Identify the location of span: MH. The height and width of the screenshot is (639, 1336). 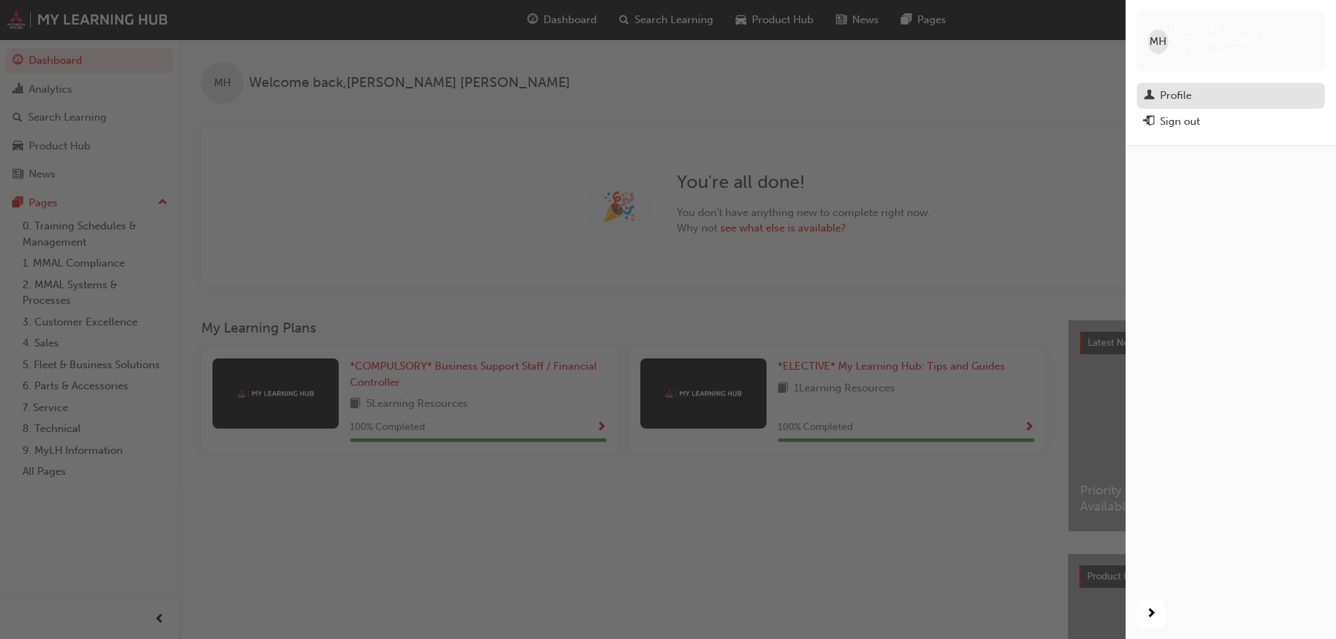
(1158, 41).